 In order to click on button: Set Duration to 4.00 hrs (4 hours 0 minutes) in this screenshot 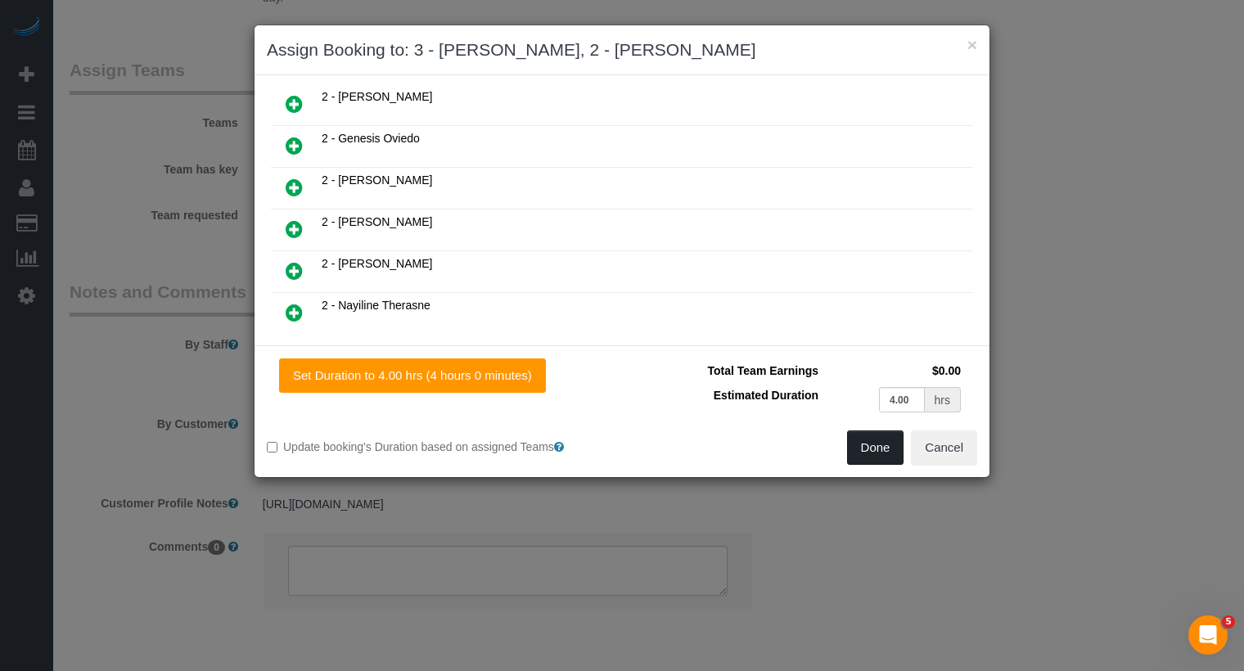, I will do `click(413, 376)`.